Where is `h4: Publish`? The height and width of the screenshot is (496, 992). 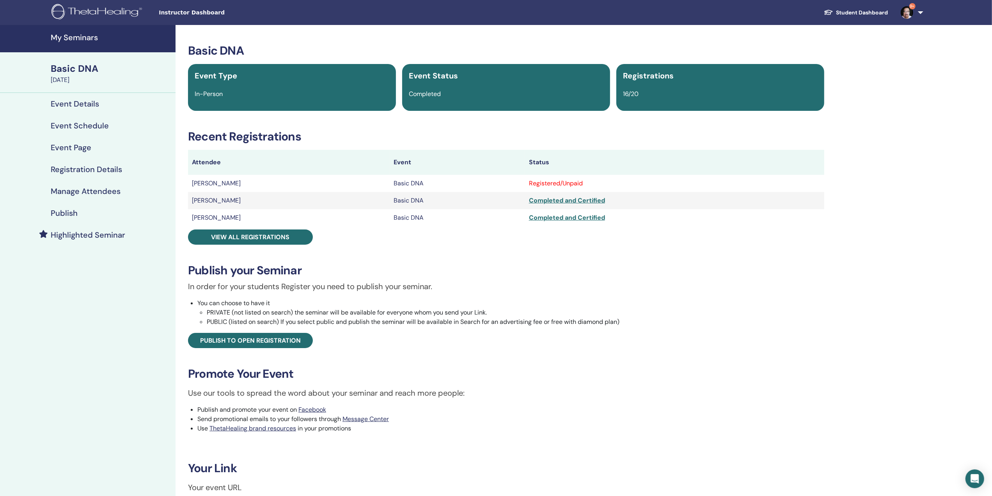 h4: Publish is located at coordinates (64, 213).